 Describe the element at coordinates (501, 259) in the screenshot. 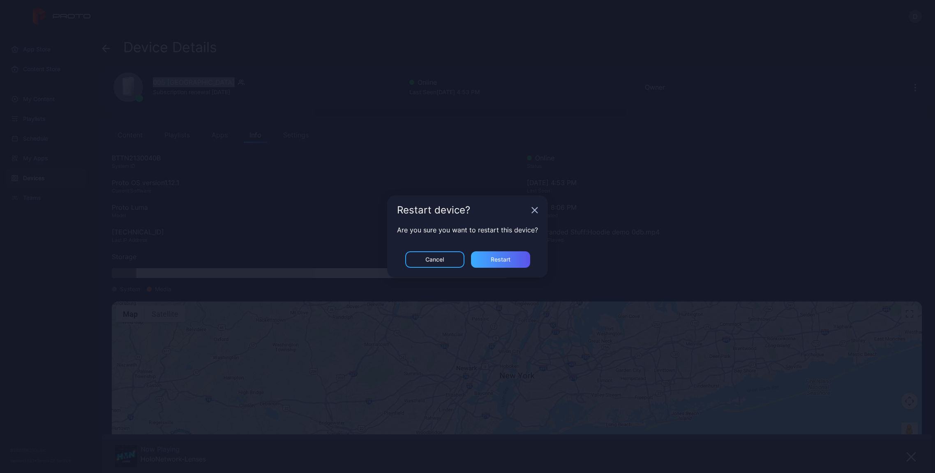

I see `div: Restart` at that location.